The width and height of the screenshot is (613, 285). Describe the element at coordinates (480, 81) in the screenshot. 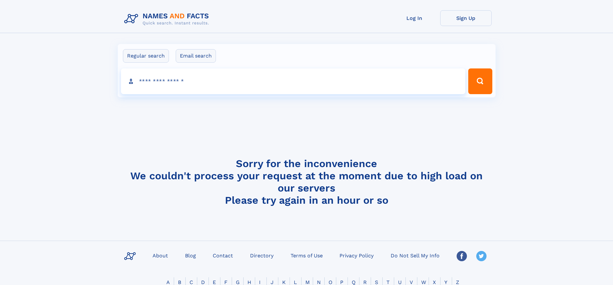

I see `button: Search Button` at that location.